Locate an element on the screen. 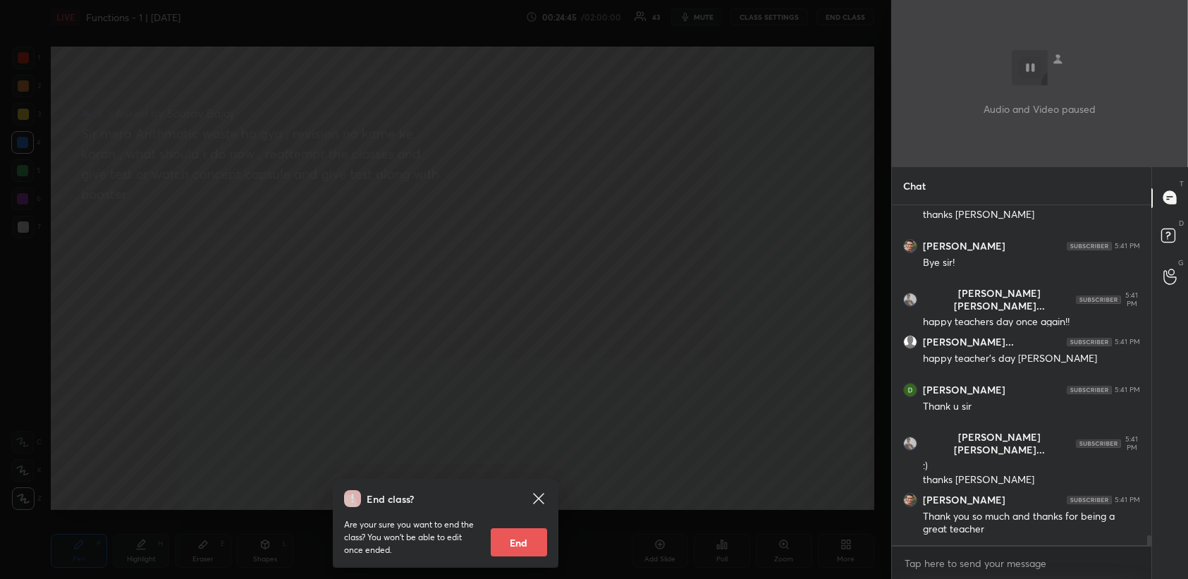 This screenshot has height=579, width=1188. div: Bye sir! is located at coordinates (1031, 263).